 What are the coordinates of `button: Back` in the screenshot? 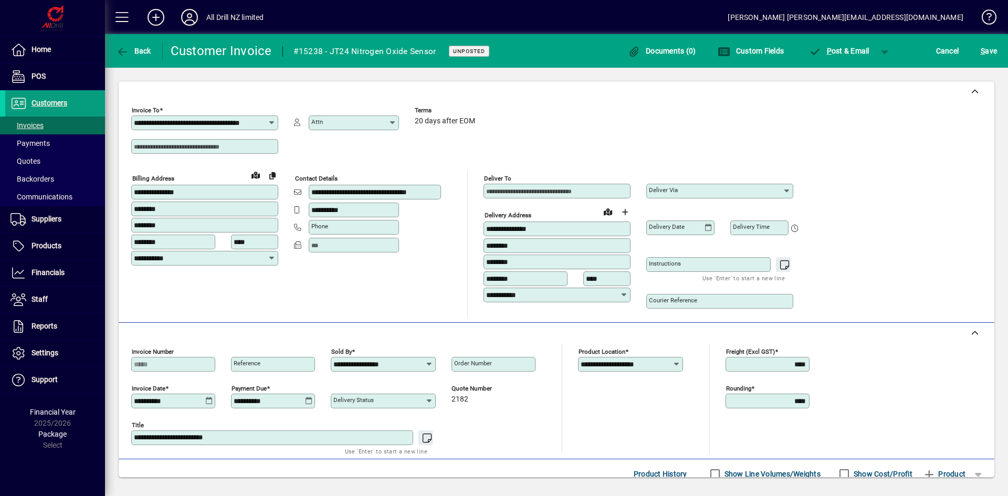 It's located at (133, 51).